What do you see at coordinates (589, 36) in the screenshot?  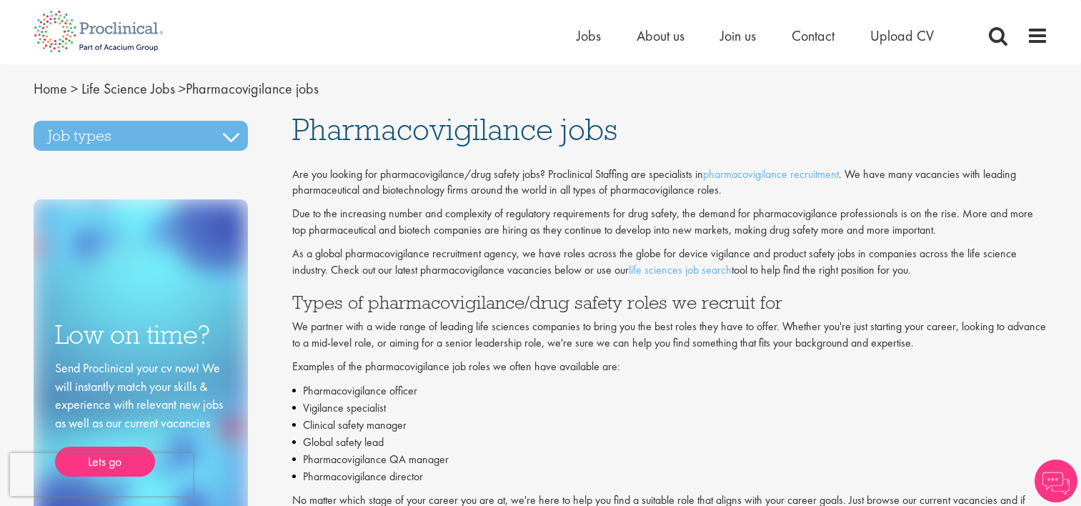 I see `span: Jobs` at bounding box center [589, 36].